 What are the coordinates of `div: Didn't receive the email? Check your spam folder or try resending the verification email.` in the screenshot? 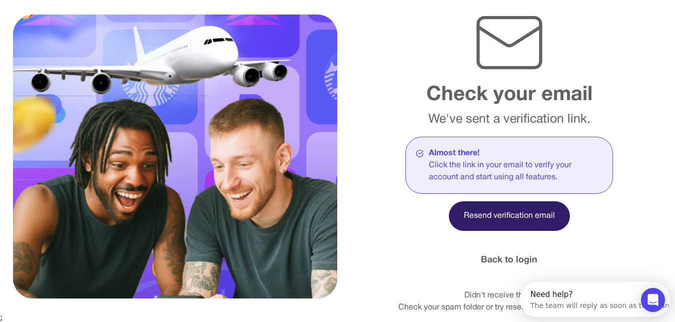 It's located at (509, 301).